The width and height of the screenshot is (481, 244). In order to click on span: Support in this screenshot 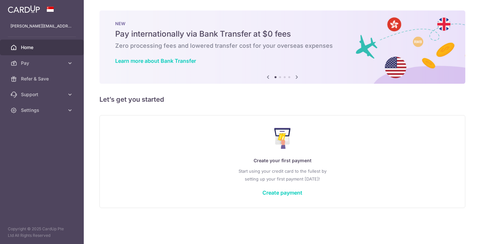, I will do `click(43, 95)`.